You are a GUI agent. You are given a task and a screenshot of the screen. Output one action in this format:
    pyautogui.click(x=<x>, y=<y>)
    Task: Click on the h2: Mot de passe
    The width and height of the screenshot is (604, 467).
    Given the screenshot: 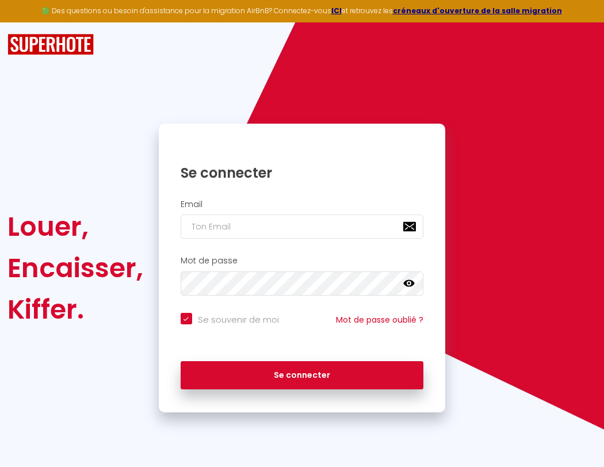 What is the action you would take?
    pyautogui.click(x=302, y=261)
    